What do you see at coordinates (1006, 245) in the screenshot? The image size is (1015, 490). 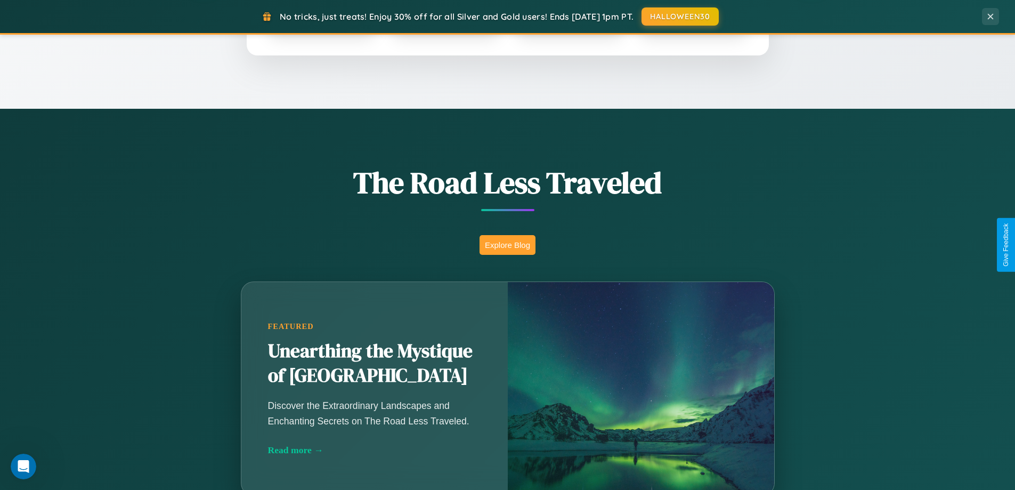 I see `div: Give Feedback` at bounding box center [1006, 245].